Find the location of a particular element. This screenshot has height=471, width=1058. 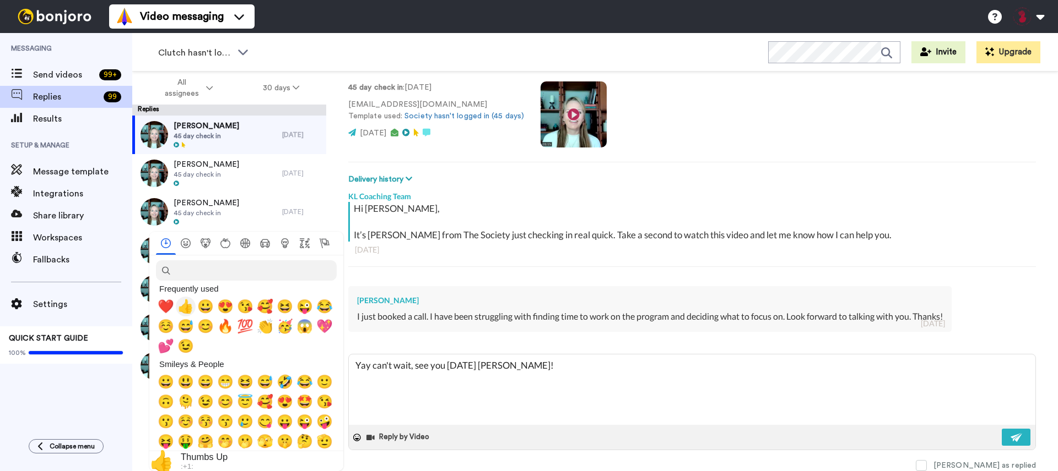

span: Video messaging is located at coordinates (182, 17).